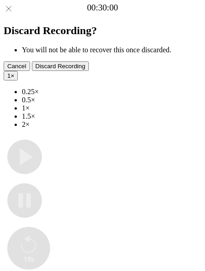 The width and height of the screenshot is (205, 271). What do you see at coordinates (112, 125) in the screenshot?
I see `li: 2×` at bounding box center [112, 125].